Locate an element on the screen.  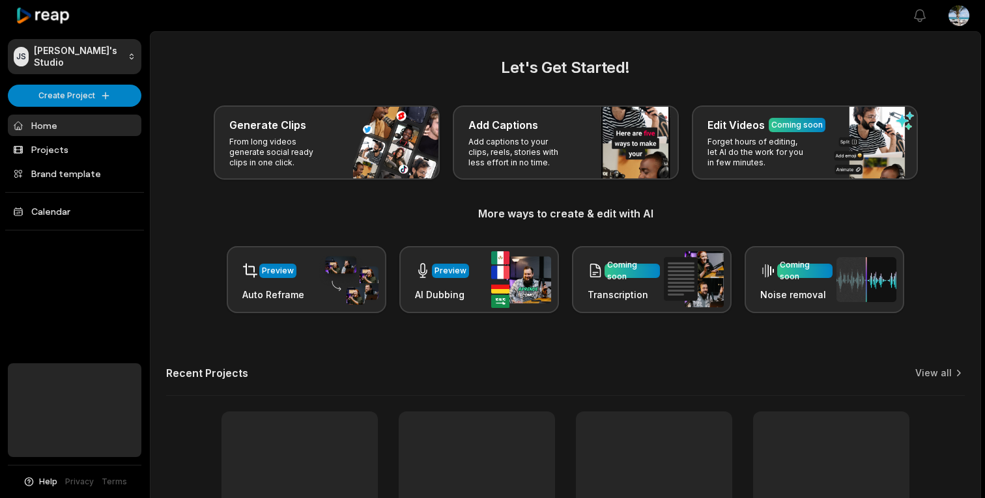
span: Help is located at coordinates (48, 482).